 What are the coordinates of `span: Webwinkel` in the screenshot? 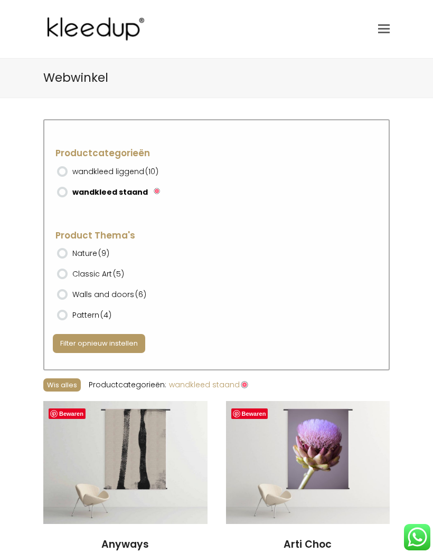 It's located at (75, 78).